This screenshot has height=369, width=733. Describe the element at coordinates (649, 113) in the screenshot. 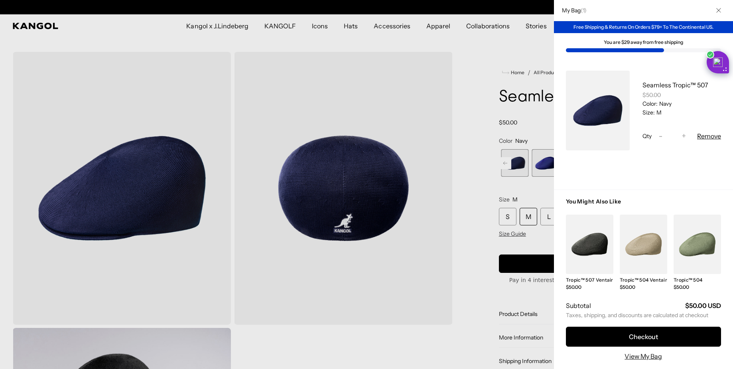

I see `dt: Size:` at that location.